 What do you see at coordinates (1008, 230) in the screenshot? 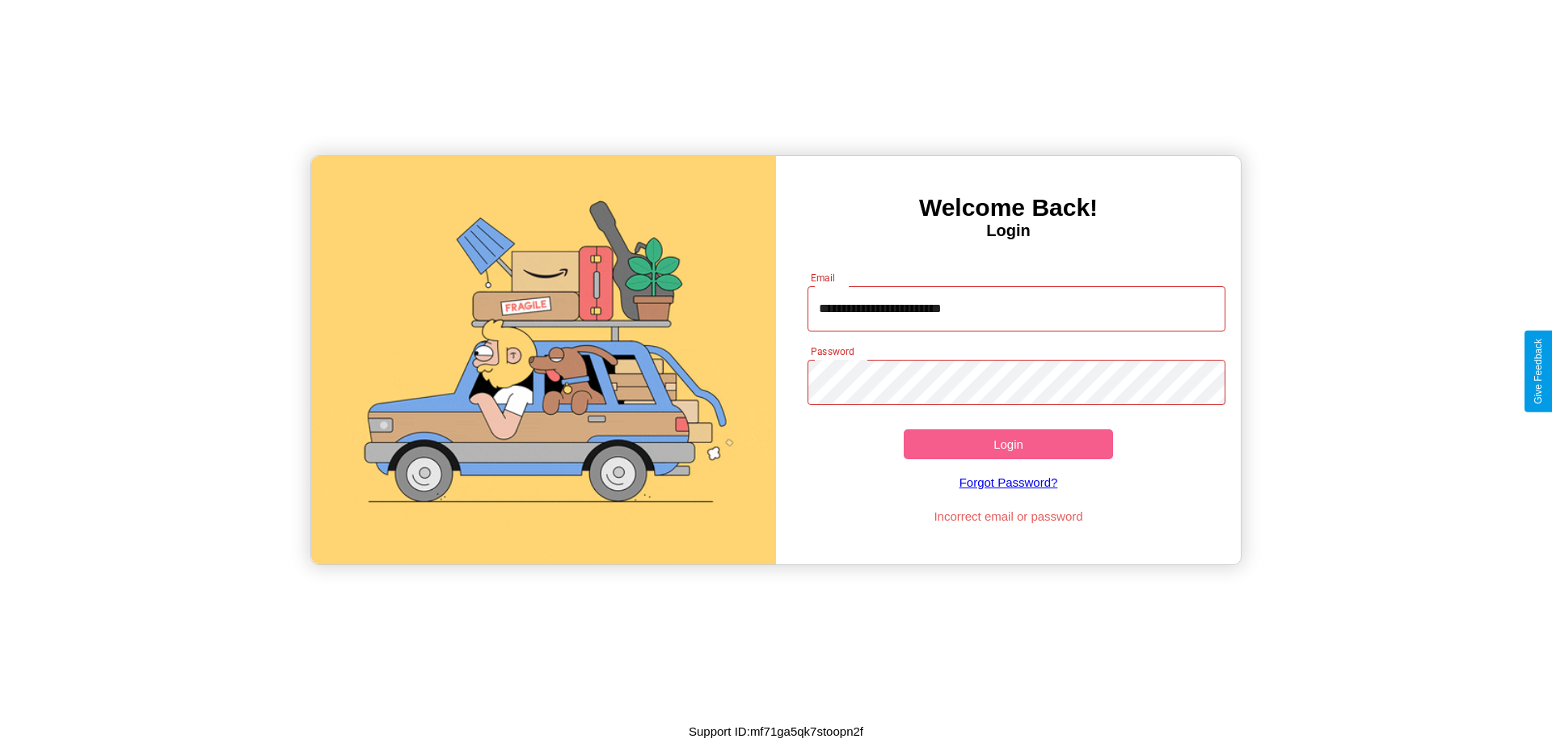
I see `h4: Login` at bounding box center [1008, 230].